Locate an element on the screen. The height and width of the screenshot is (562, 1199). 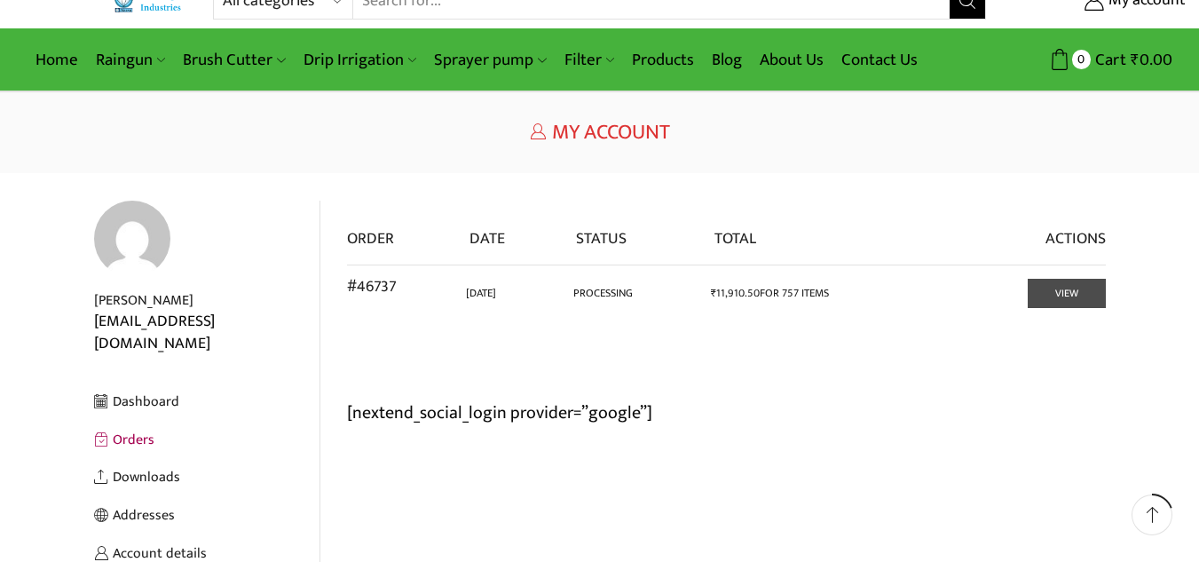
a: View order number 46737 is located at coordinates (372, 287).